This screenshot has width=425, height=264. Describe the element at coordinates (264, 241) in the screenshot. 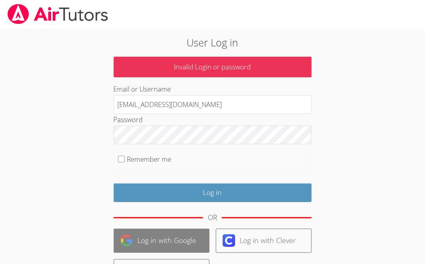

I see `a: Log in with Clever` at that location.